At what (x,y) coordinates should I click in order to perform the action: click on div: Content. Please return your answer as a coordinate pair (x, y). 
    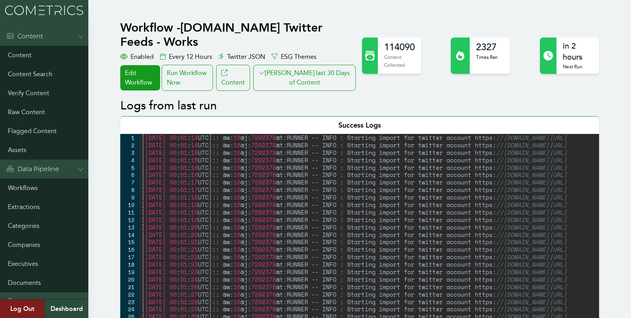
    Looking at the image, I should click on (24, 36).